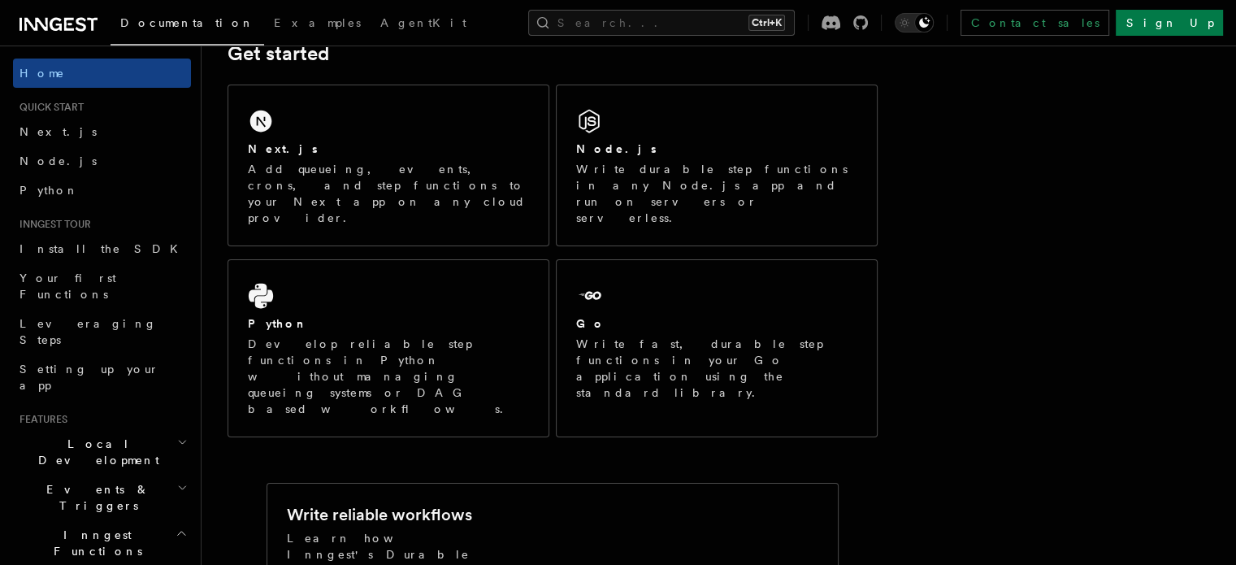 This screenshot has width=1236, height=565. I want to click on span: Events & Triggers, so click(95, 497).